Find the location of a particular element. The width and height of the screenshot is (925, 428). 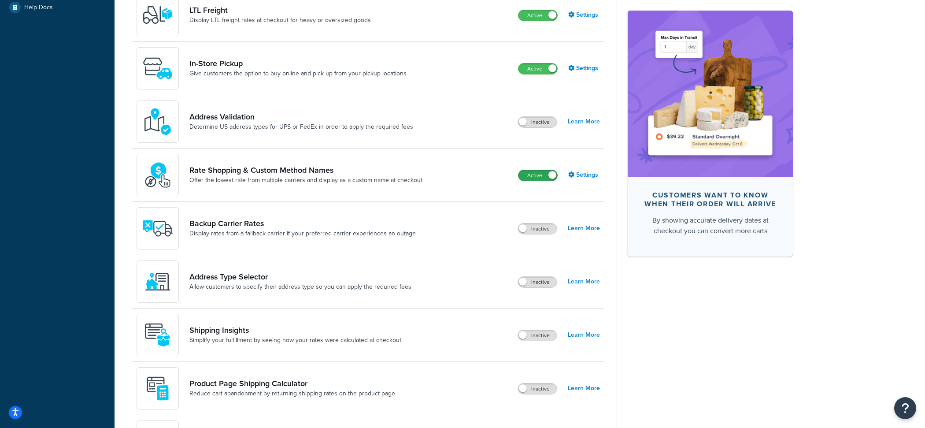

span: Help Docs is located at coordinates (38, 7).